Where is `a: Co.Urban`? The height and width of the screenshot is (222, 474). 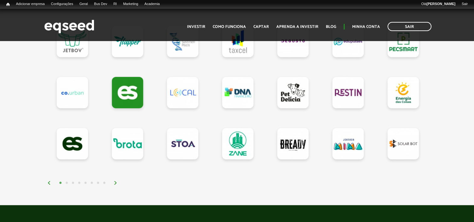 a: Co.Urban is located at coordinates (72, 92).